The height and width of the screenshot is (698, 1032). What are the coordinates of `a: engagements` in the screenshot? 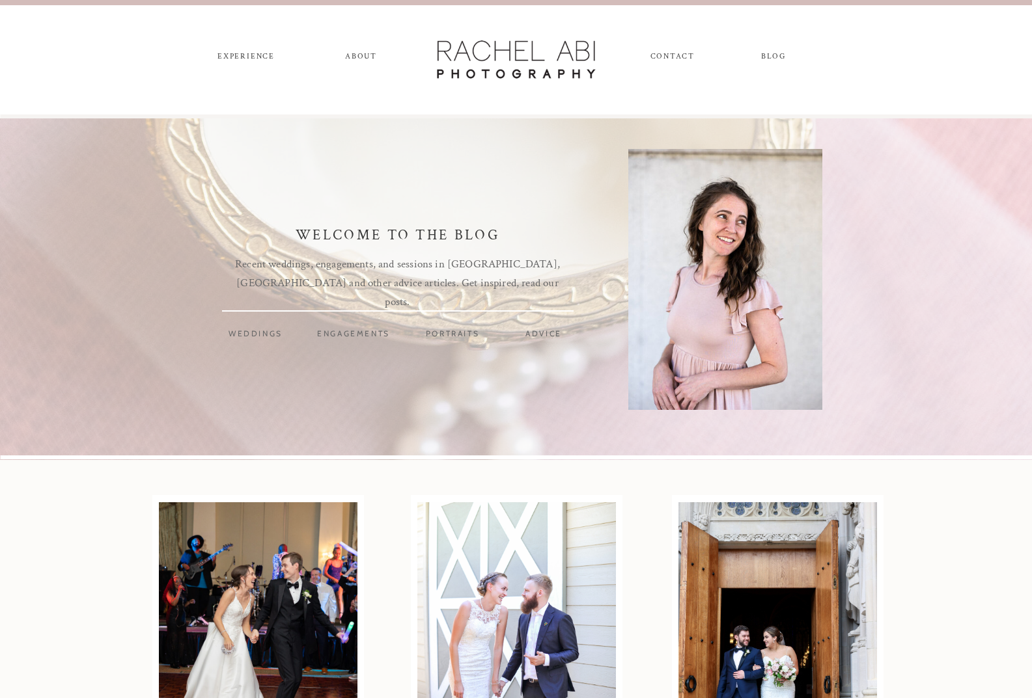 It's located at (353, 335).